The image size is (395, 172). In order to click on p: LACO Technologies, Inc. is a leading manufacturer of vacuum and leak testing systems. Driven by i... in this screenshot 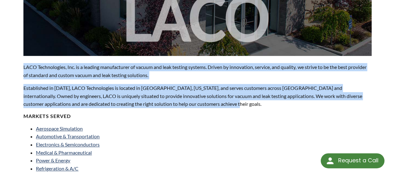, I will do `click(197, 71)`.